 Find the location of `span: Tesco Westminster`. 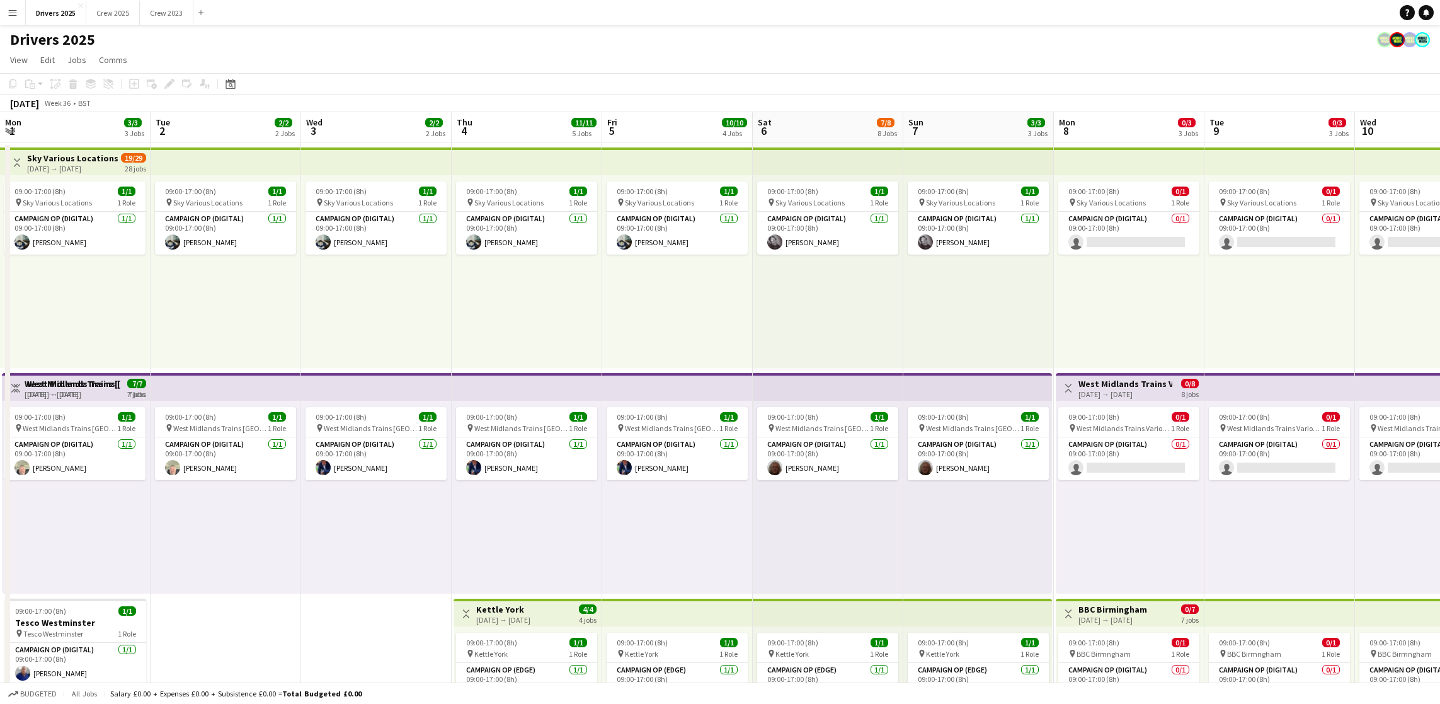

span: Tesco Westminster is located at coordinates (53, 633).